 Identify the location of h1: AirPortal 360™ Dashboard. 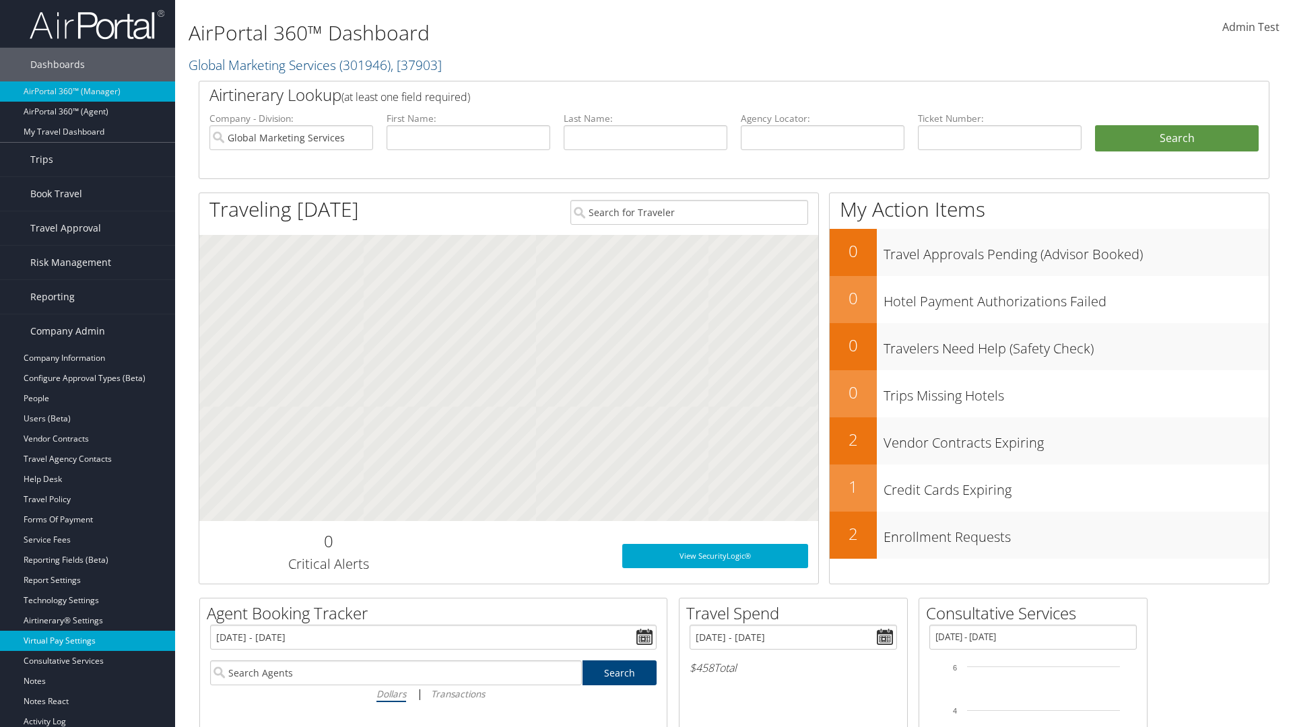
(552, 33).